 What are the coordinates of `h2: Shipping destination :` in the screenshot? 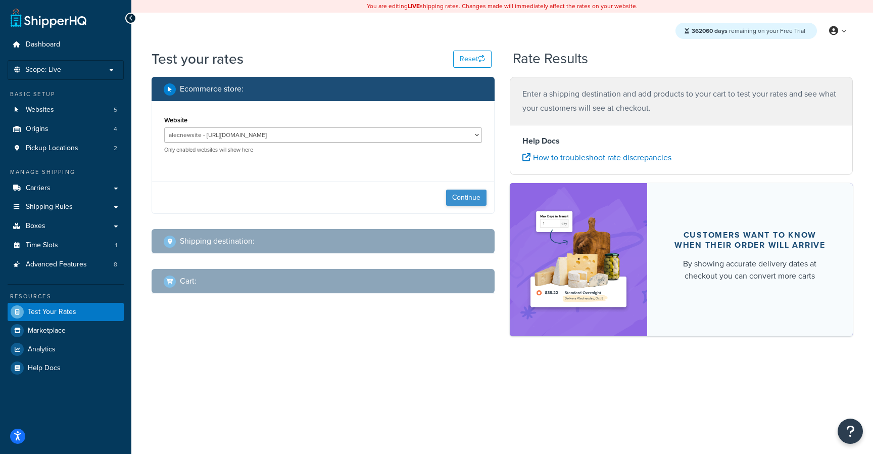 It's located at (217, 241).